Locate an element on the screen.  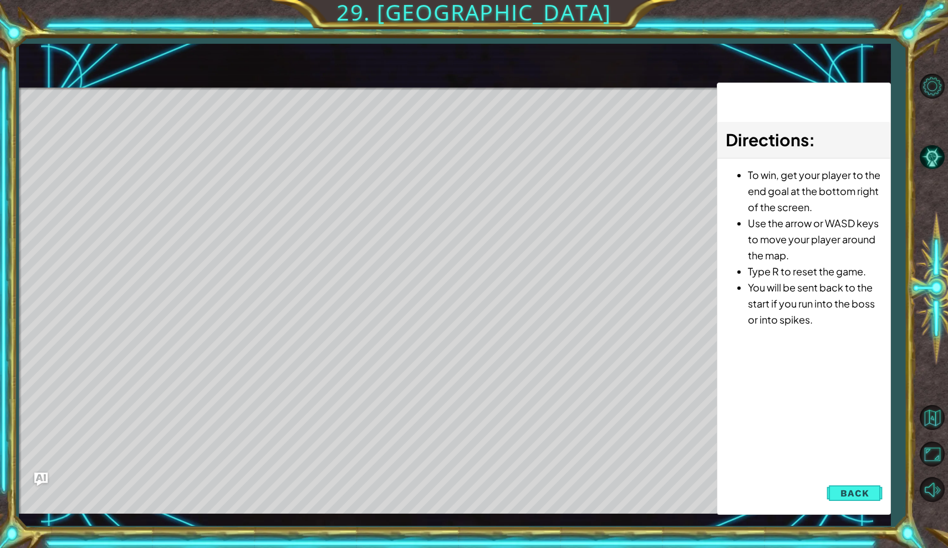
a: Back to Map is located at coordinates (932, 418).